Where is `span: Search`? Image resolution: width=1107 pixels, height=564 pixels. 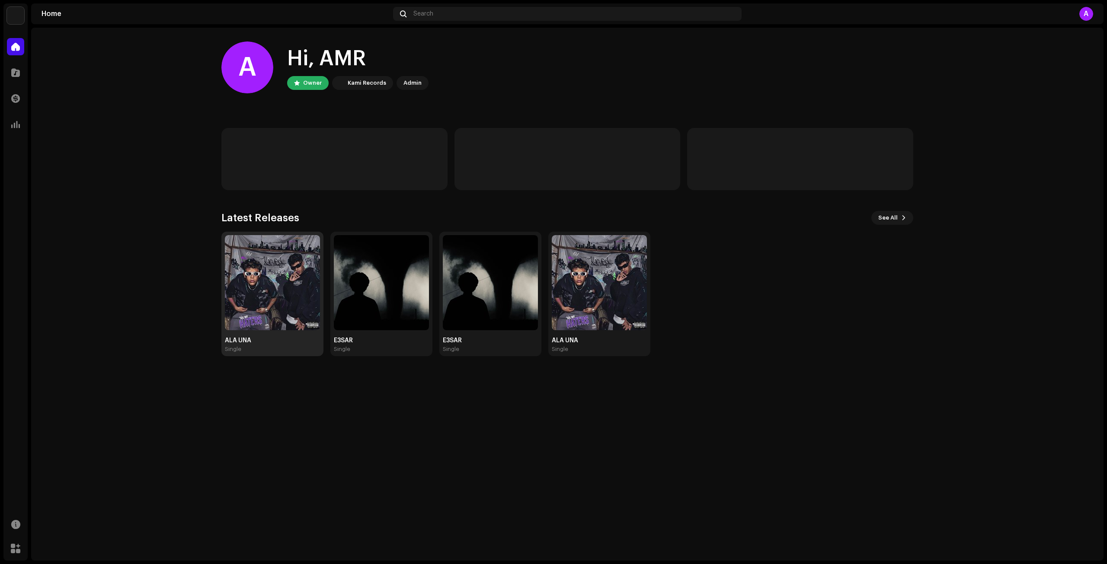
span: Search is located at coordinates (423, 14).